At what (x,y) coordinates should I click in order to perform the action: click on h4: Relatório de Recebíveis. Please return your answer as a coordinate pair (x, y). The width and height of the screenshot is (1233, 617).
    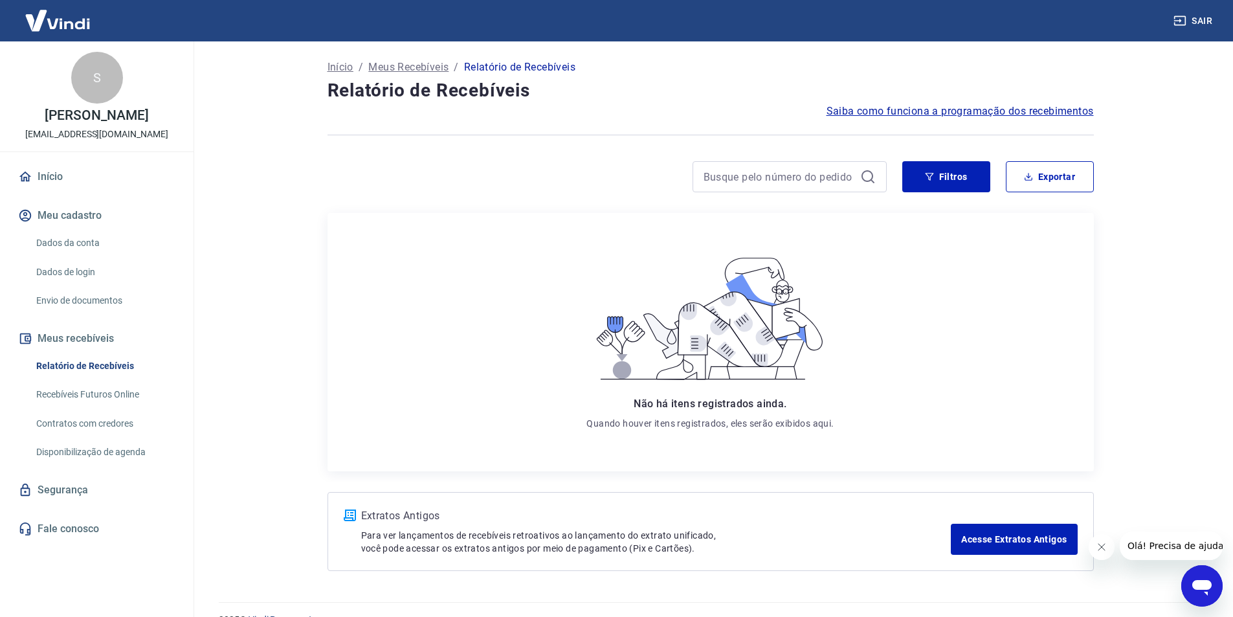
    Looking at the image, I should click on (710, 91).